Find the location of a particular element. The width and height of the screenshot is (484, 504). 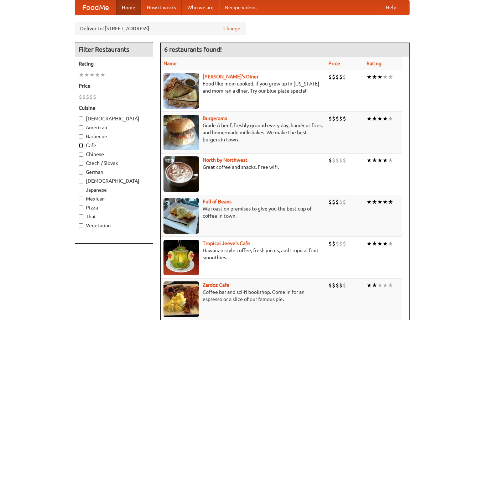

img: sallys.jpg is located at coordinates (181, 91).